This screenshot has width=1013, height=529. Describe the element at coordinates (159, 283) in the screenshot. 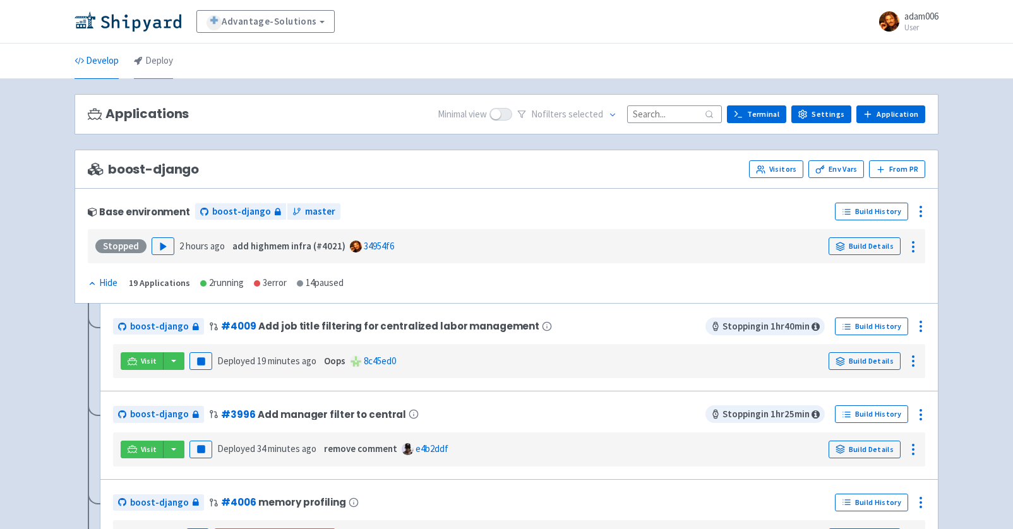

I see `div: 19 Applications` at that location.